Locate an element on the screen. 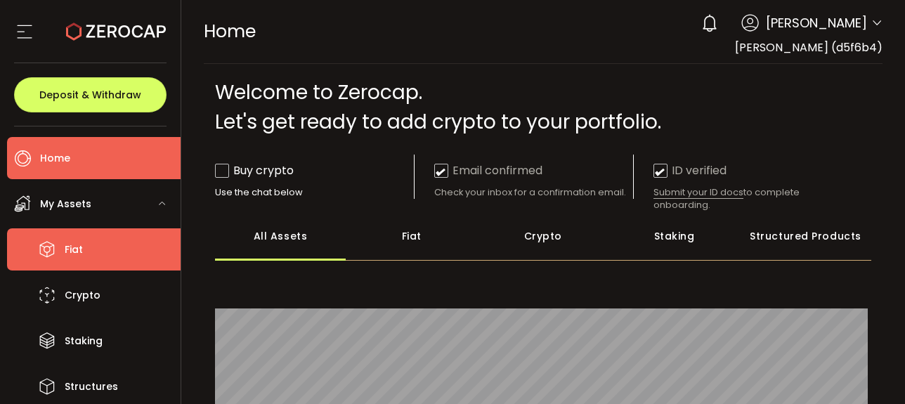  div: Fiat is located at coordinates (411, 236).